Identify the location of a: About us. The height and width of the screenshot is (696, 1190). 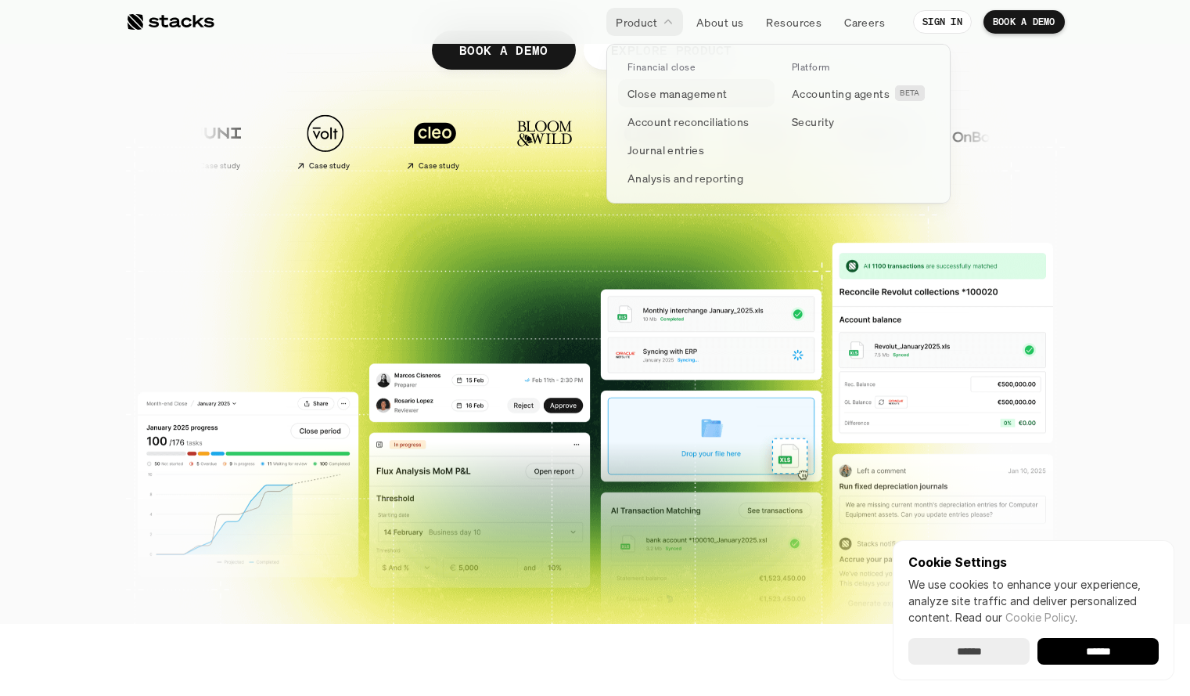
(720, 22).